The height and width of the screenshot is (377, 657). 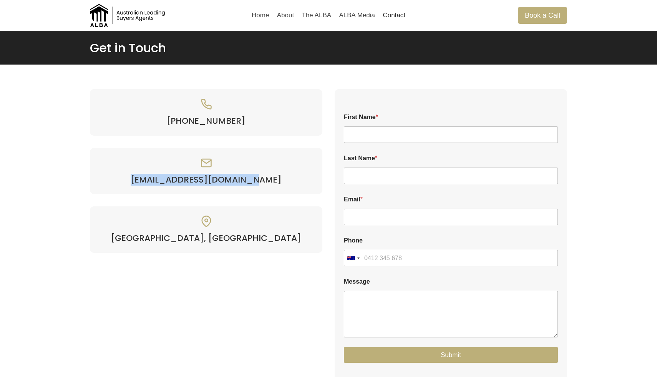 I want to click on a: ALBA Media, so click(x=357, y=15).